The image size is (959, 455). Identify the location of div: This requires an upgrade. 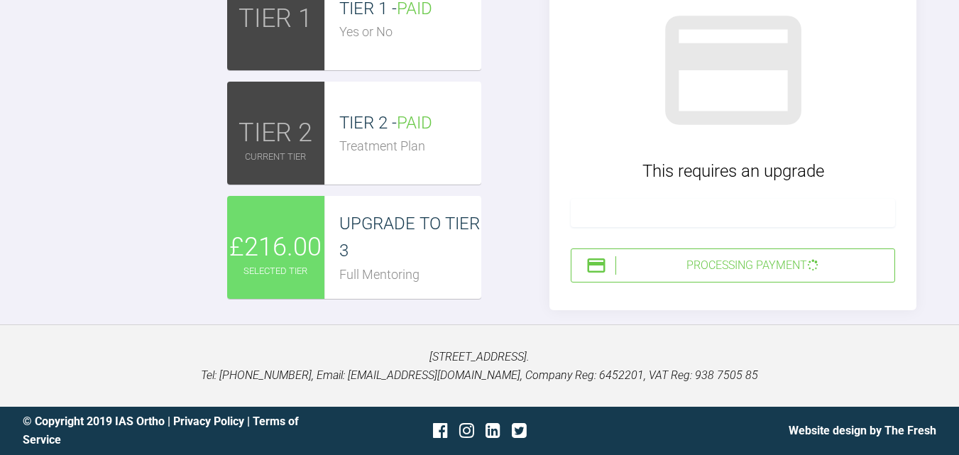
(732, 171).